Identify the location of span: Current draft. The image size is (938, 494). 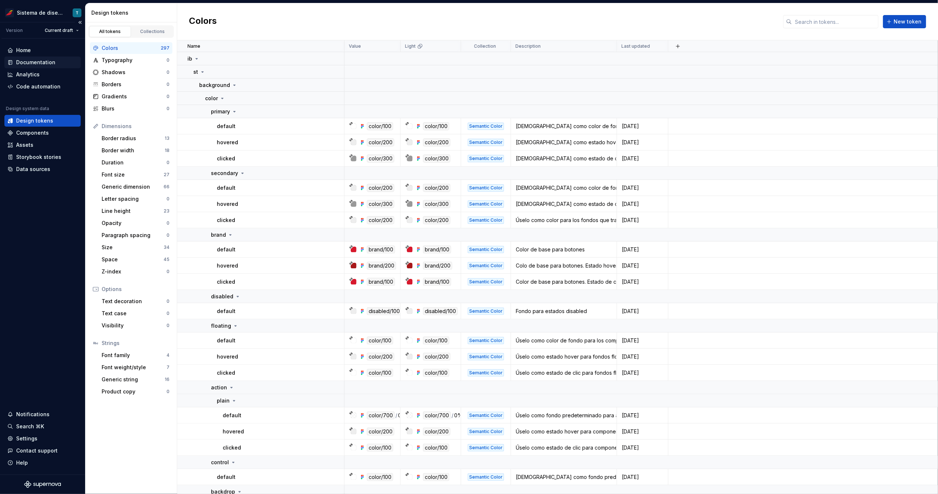
(59, 30).